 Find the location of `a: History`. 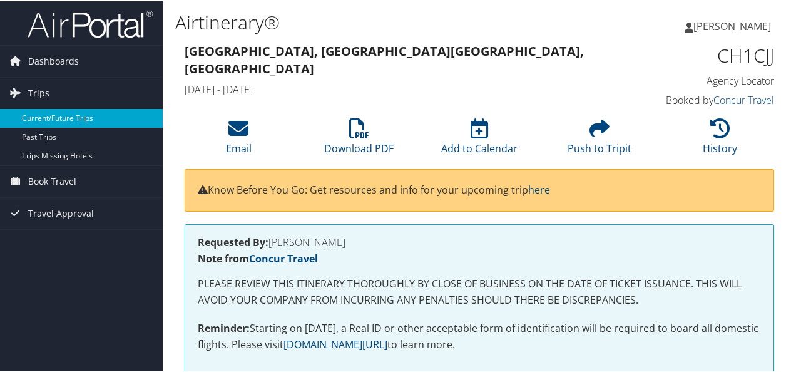

a: History is located at coordinates (720, 139).